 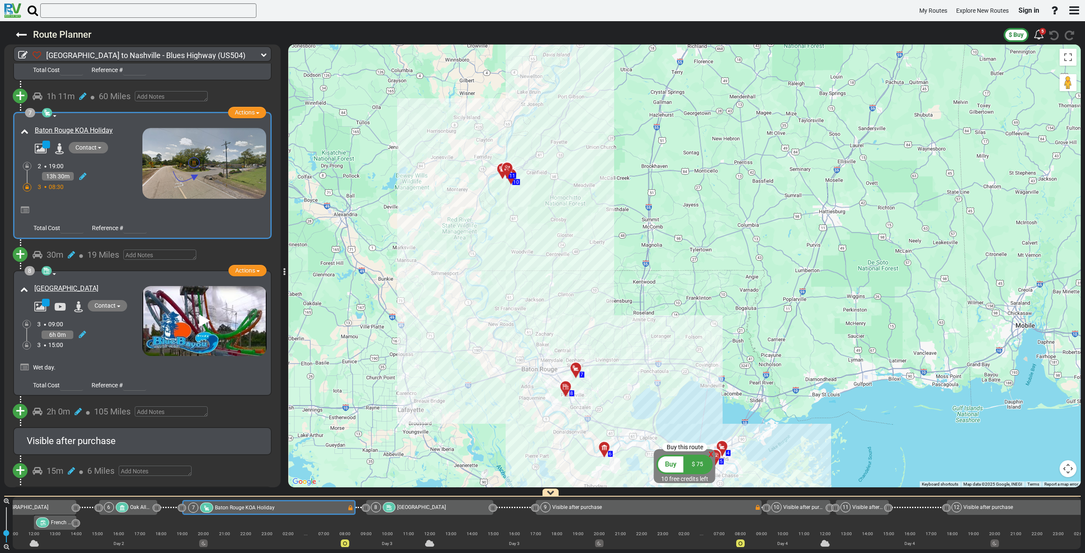 I want to click on div: 16:00, so click(x=514, y=533).